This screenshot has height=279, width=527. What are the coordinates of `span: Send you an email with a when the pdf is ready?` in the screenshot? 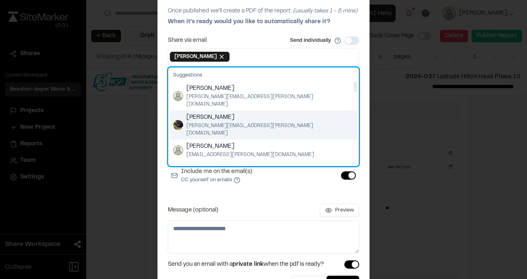 It's located at (246, 265).